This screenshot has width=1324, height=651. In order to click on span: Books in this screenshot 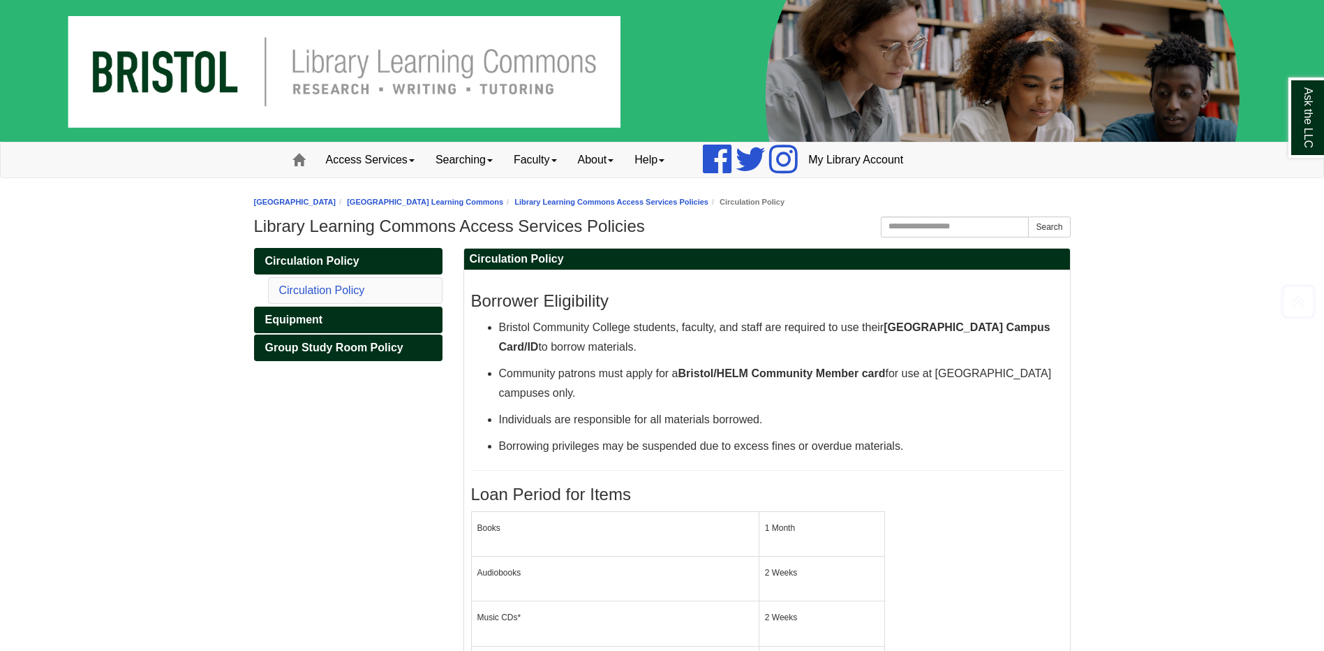, I will do `click(489, 528)`.